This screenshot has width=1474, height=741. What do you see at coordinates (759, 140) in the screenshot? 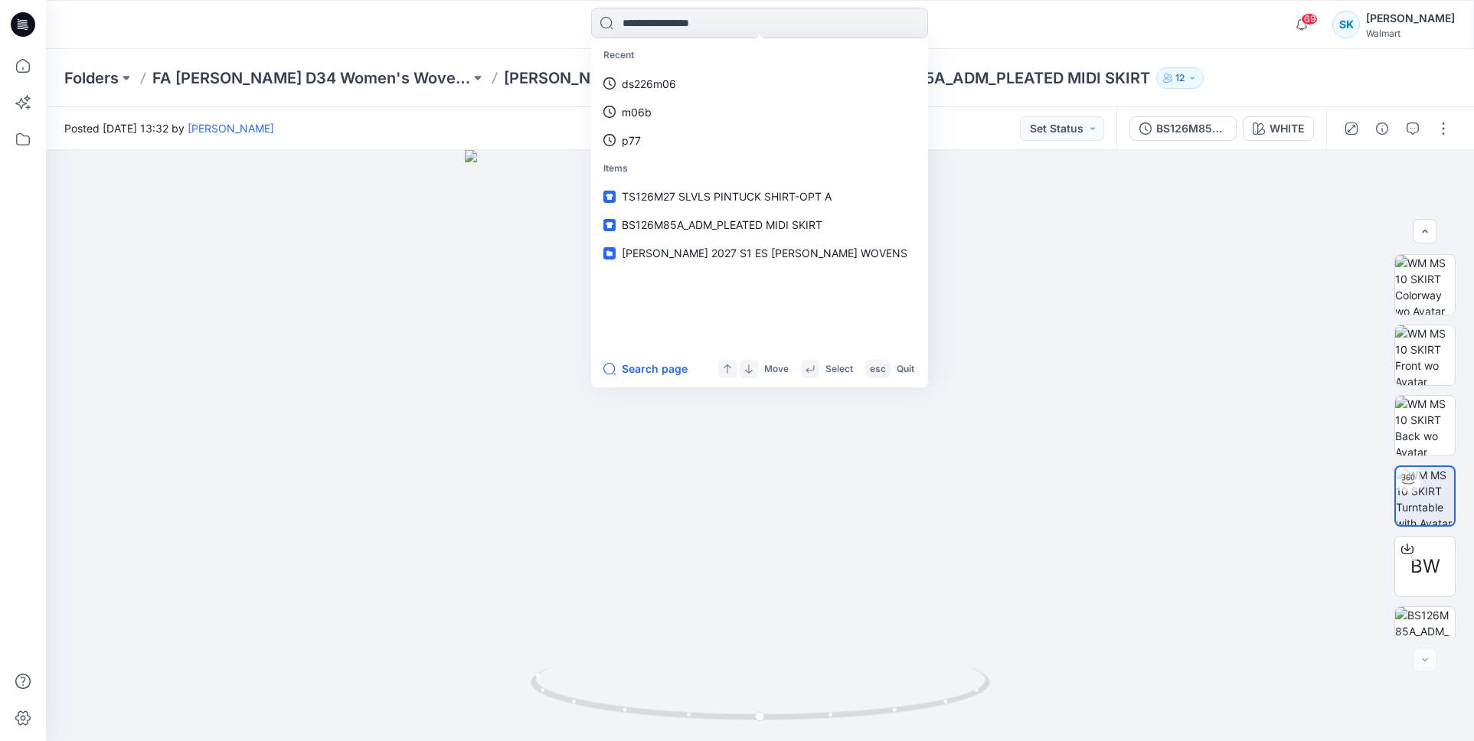
I see `a: p77` at bounding box center [759, 140].